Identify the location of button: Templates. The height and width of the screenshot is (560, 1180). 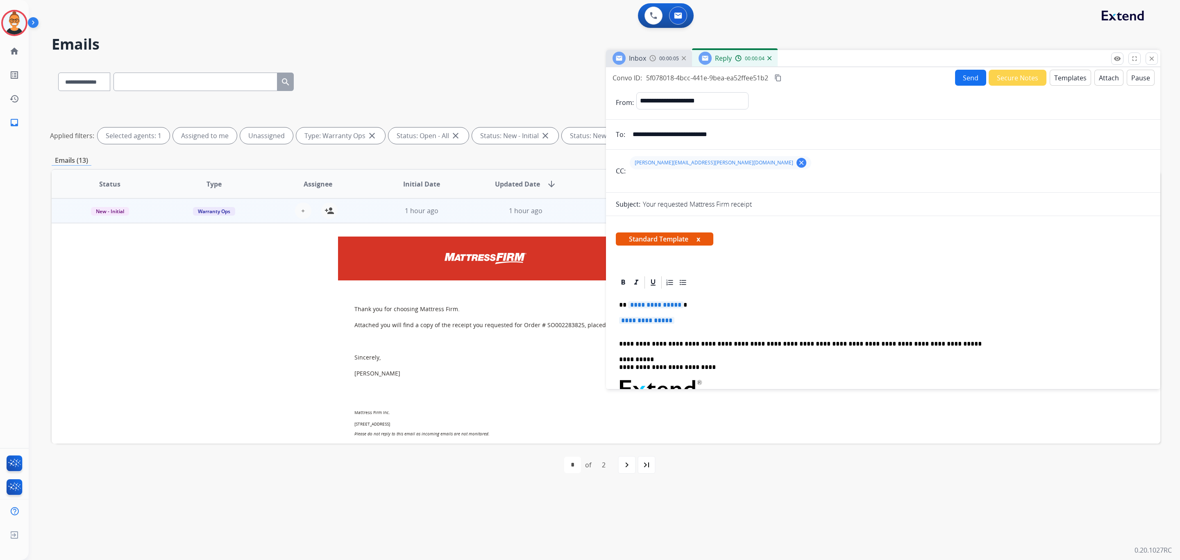
(1070, 77).